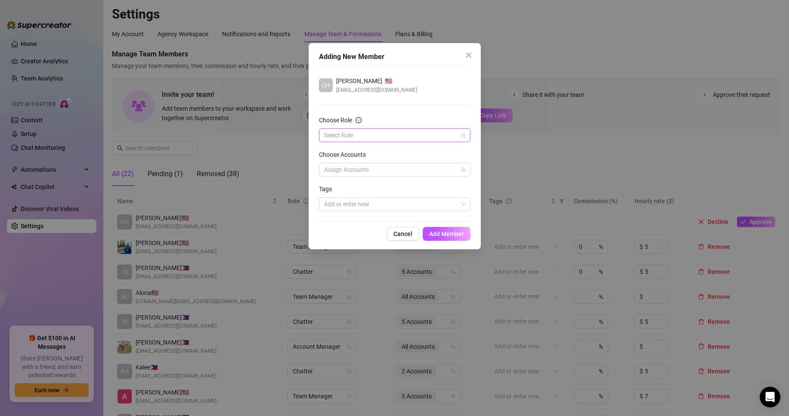 The width and height of the screenshot is (789, 416). What do you see at coordinates (328, 189) in the screenshot?
I see `label: Tags` at bounding box center [328, 189].